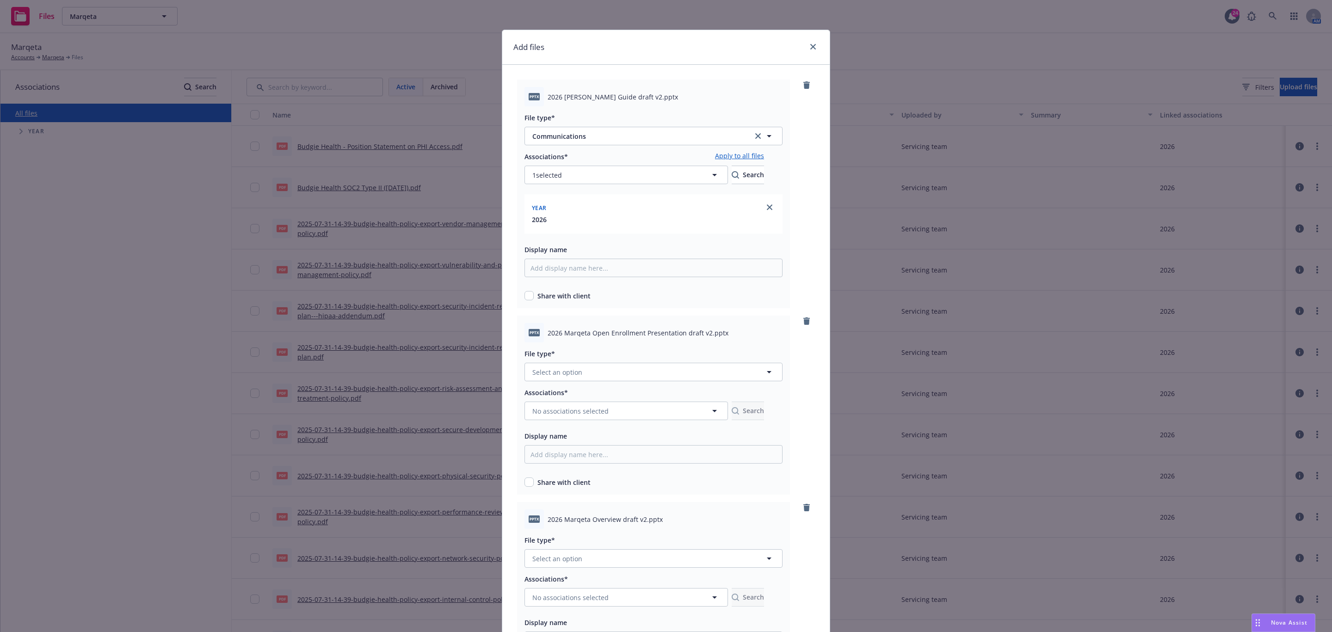 The height and width of the screenshot is (632, 1332). What do you see at coordinates (539, 219) in the screenshot?
I see `span: 2026` at bounding box center [539, 219].